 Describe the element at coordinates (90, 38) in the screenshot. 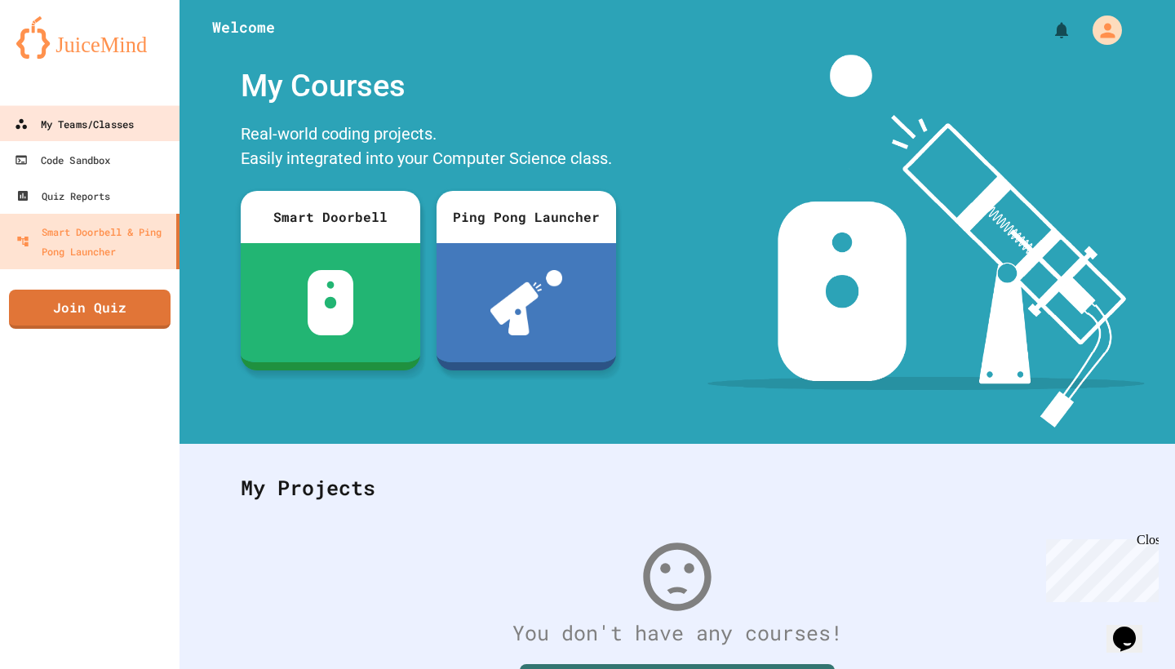

I see `img: logo-orange.svg` at that location.